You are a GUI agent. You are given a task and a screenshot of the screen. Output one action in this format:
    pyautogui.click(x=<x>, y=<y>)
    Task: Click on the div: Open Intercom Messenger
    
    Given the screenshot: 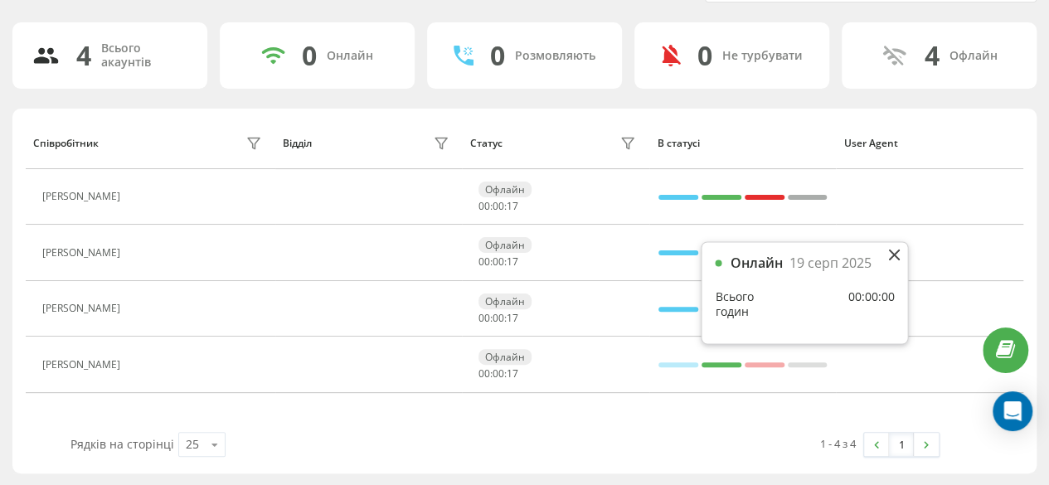 What is the action you would take?
    pyautogui.click(x=1012, y=411)
    